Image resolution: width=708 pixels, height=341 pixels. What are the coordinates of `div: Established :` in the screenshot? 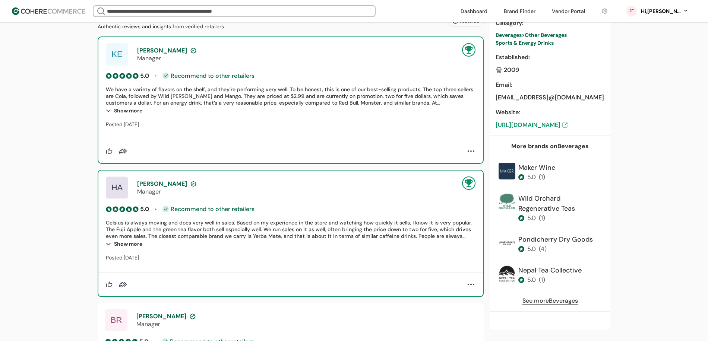 It's located at (550, 57).